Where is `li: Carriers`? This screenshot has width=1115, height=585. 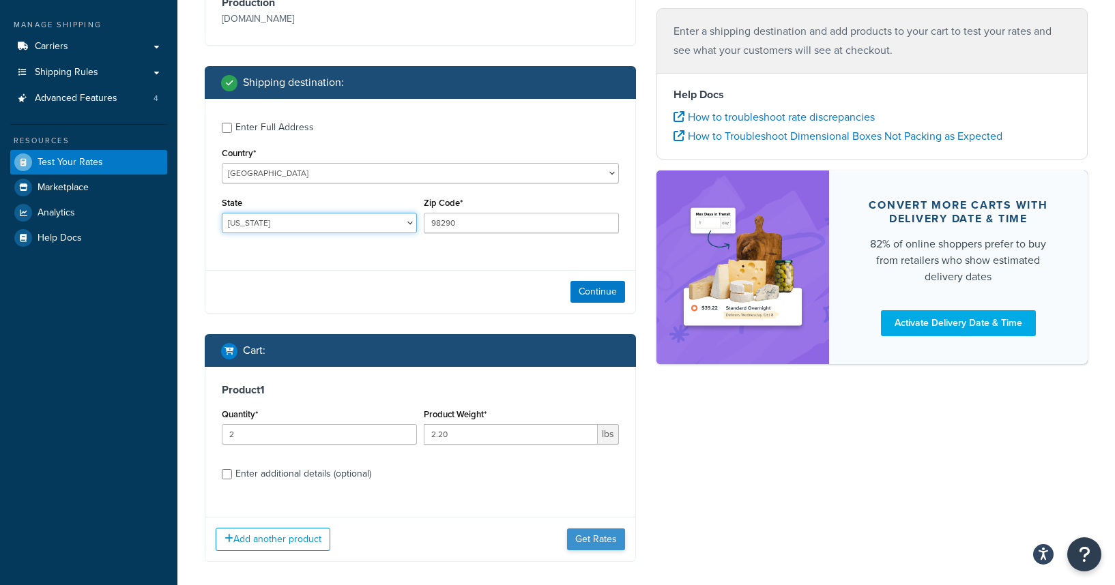
li: Carriers is located at coordinates (89, 46).